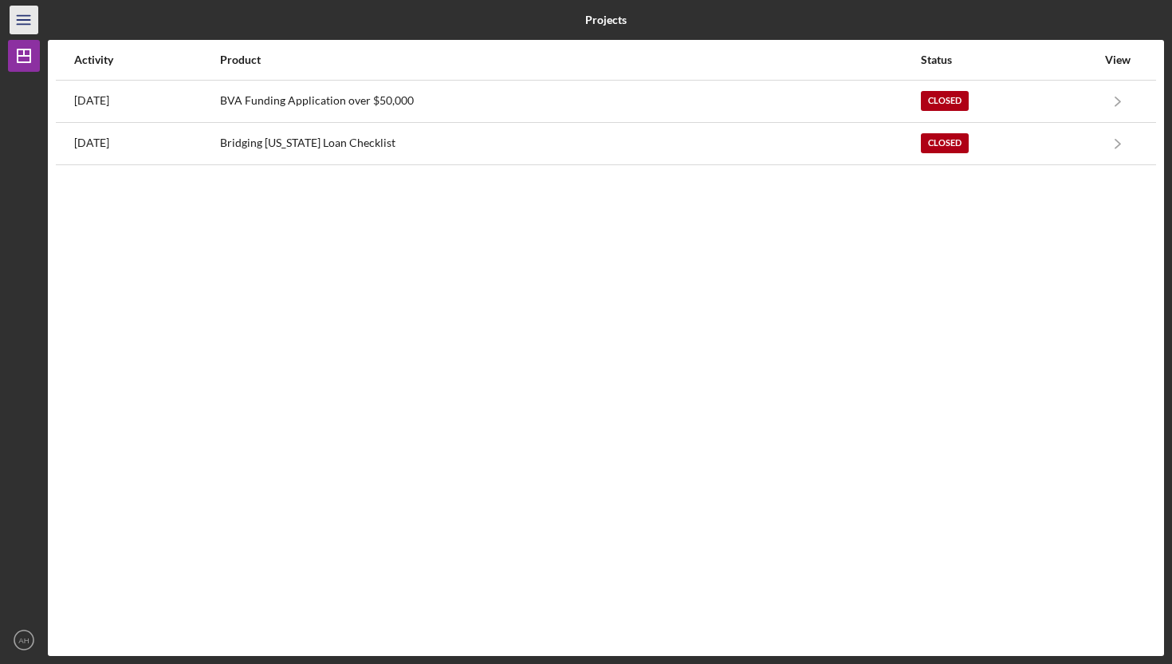 This screenshot has height=664, width=1172. What do you see at coordinates (569, 101) in the screenshot?
I see `div: BVA Funding Application over $50,000` at bounding box center [569, 101].